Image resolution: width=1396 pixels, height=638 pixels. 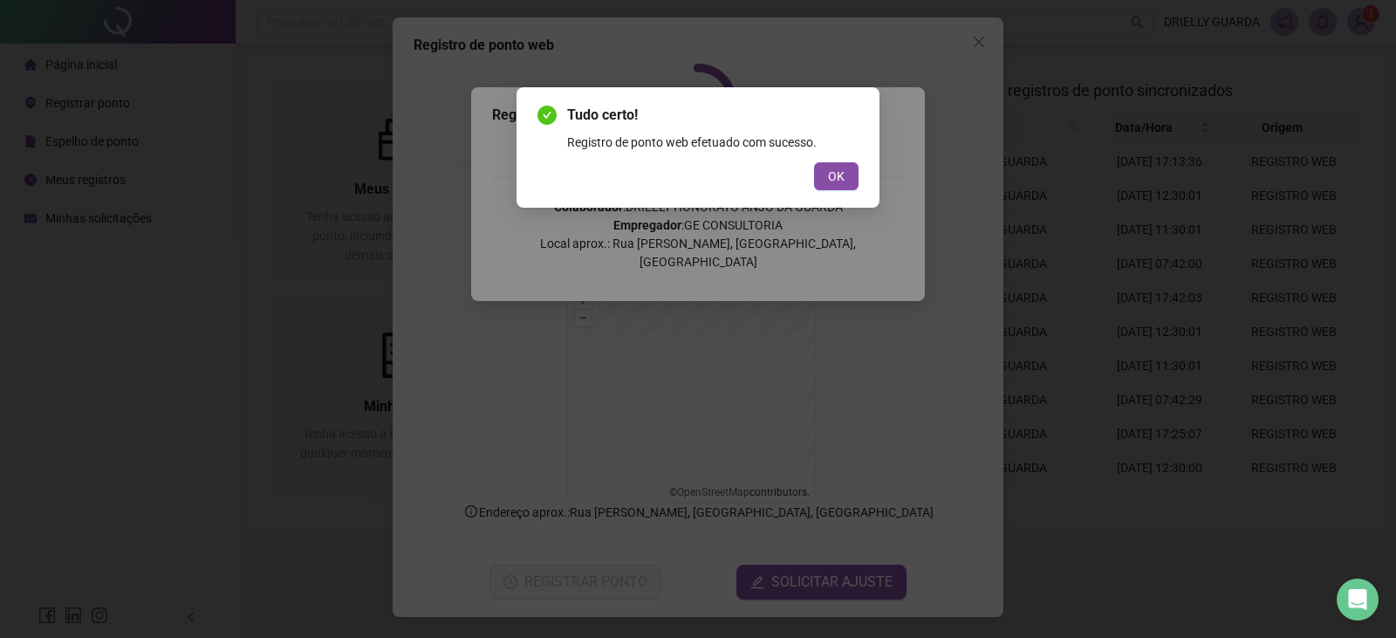 I want to click on span: OK, so click(x=836, y=176).